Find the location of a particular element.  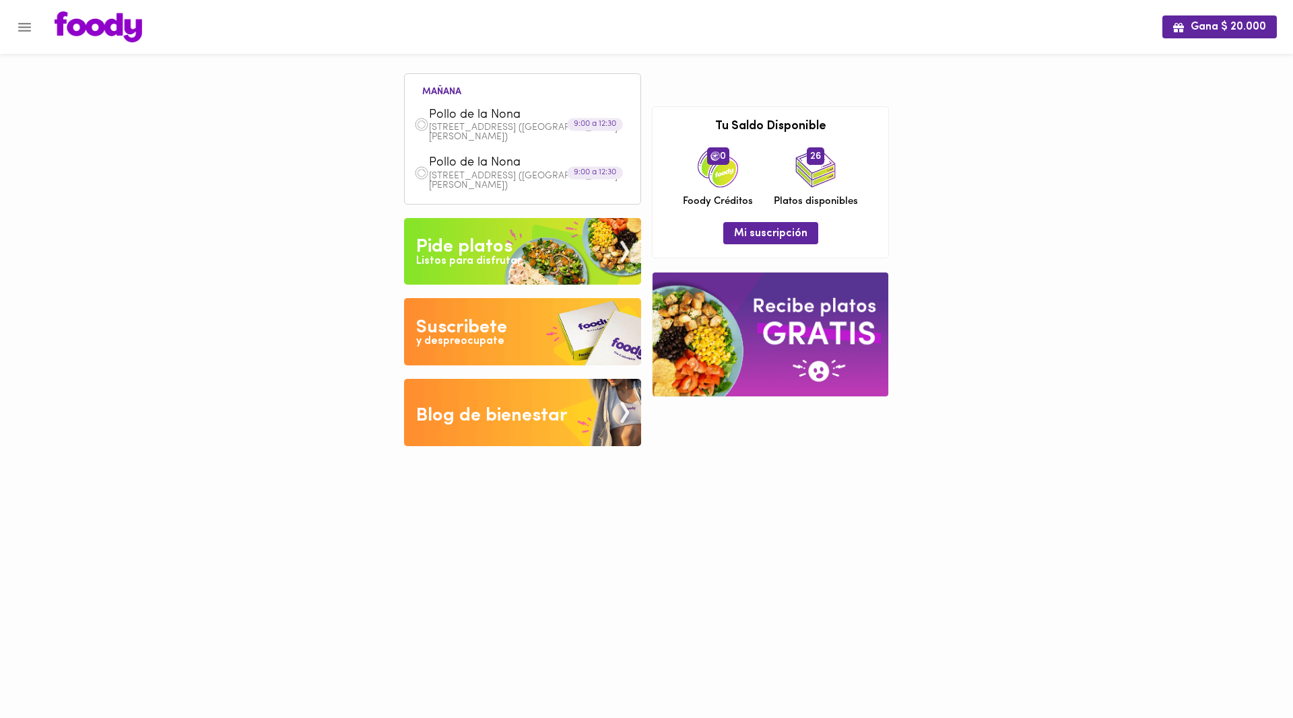

button: Mi suscripción is located at coordinates (770, 233).